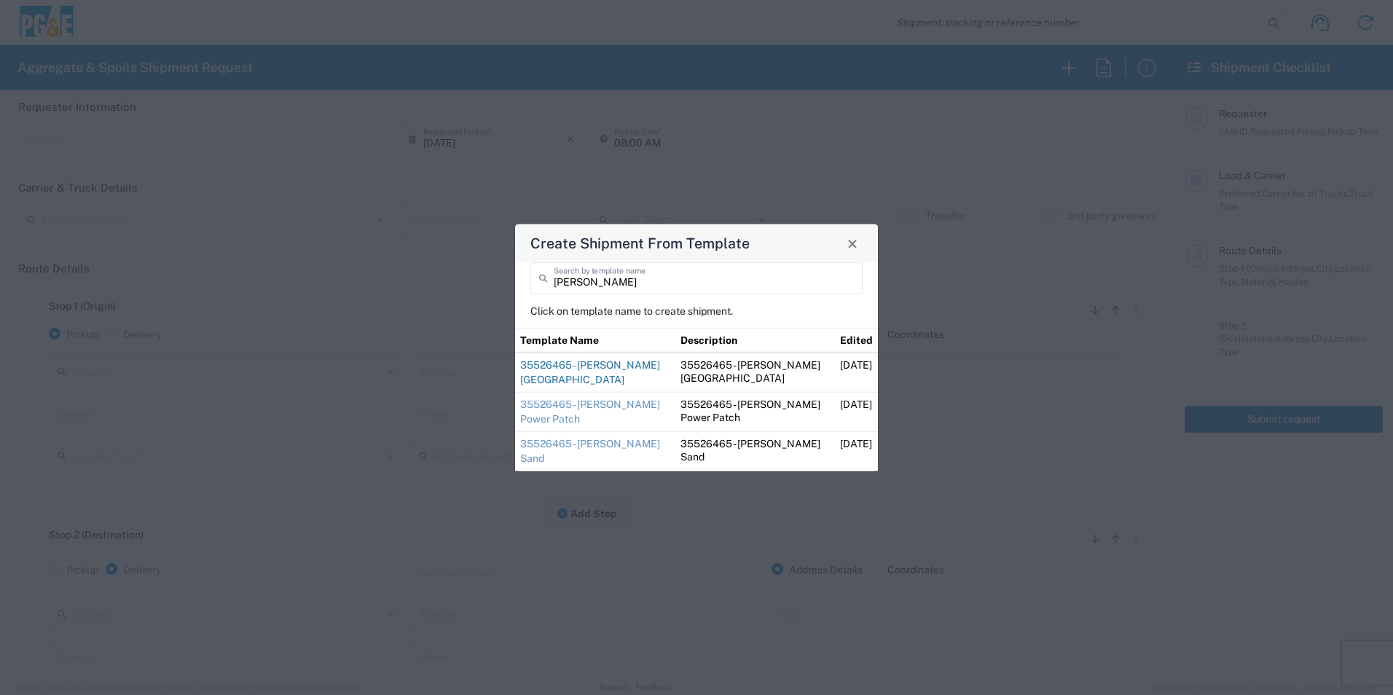 This screenshot has height=695, width=1393. What do you see at coordinates (595, 340) in the screenshot?
I see `th: Template Name` at bounding box center [595, 340].